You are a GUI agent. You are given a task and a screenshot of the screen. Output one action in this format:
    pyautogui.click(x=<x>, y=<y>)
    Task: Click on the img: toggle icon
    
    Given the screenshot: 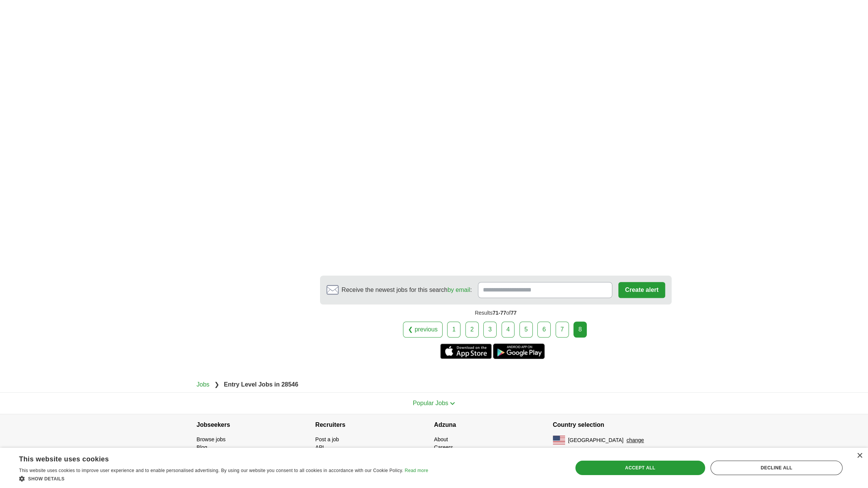 What is the action you would take?
    pyautogui.click(x=452, y=404)
    